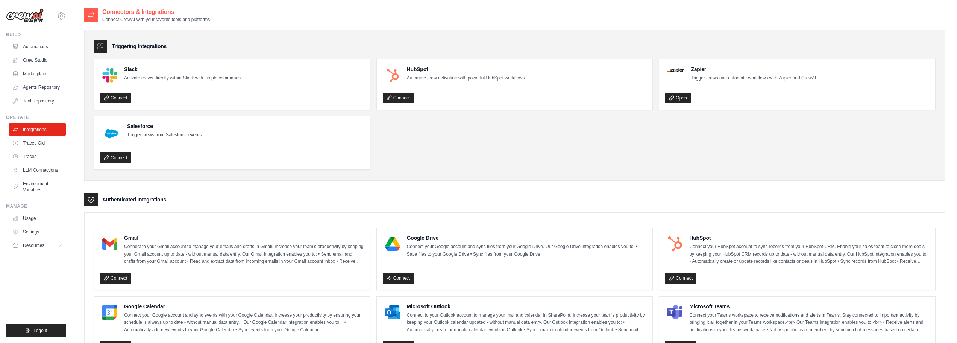 This screenshot has height=343, width=957. I want to click on a: Agents Repository, so click(37, 87).